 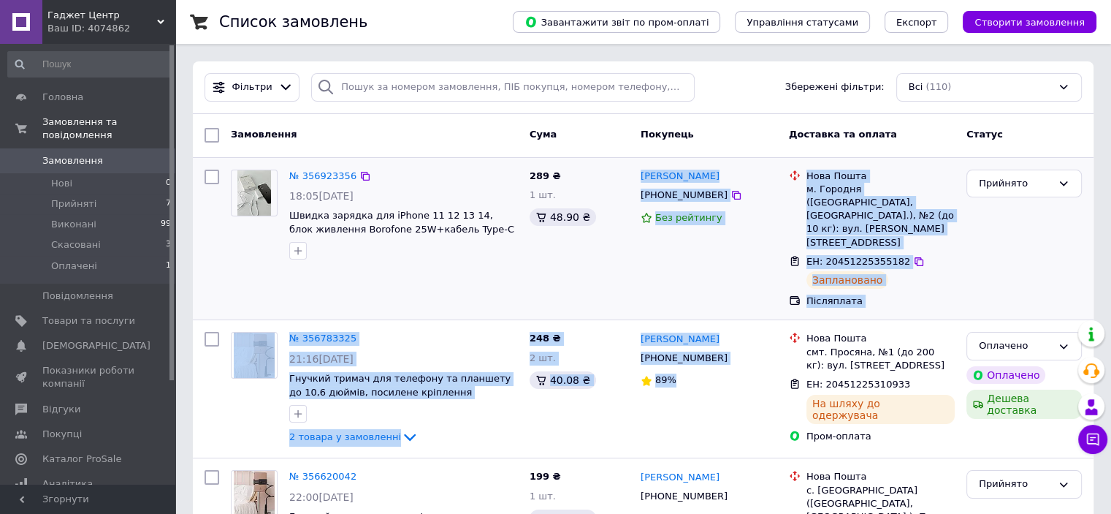 I want to click on div: Дешева доставка, so click(x=1024, y=404).